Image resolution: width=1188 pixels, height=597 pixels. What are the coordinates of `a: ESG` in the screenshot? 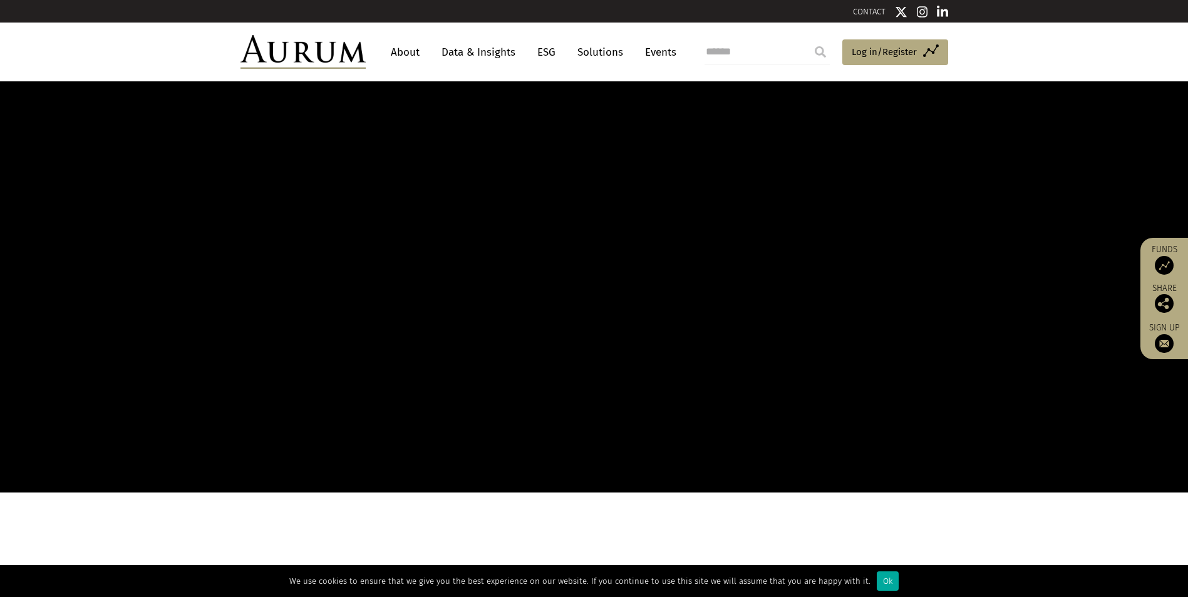 It's located at (546, 52).